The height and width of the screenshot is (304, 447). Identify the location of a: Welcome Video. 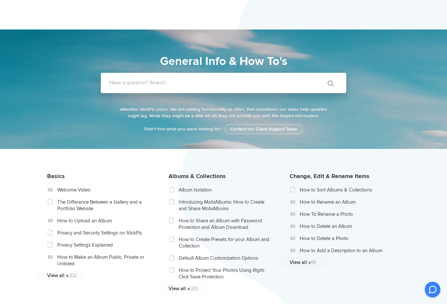
(103, 190).